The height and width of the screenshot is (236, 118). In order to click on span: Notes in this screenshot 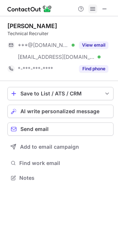, I will do `click(65, 178)`.